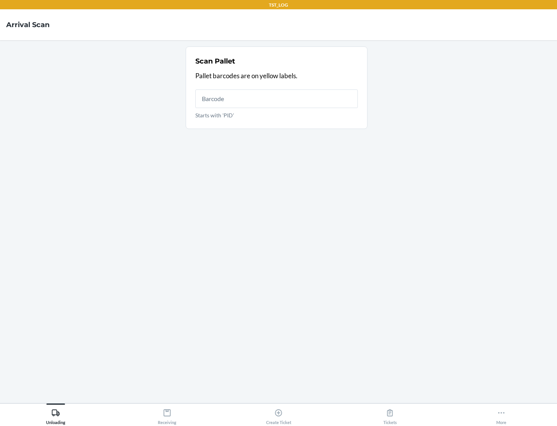 Image resolution: width=557 pixels, height=426 pixels. What do you see at coordinates (215, 61) in the screenshot?
I see `h2: Scan Pallet` at bounding box center [215, 61].